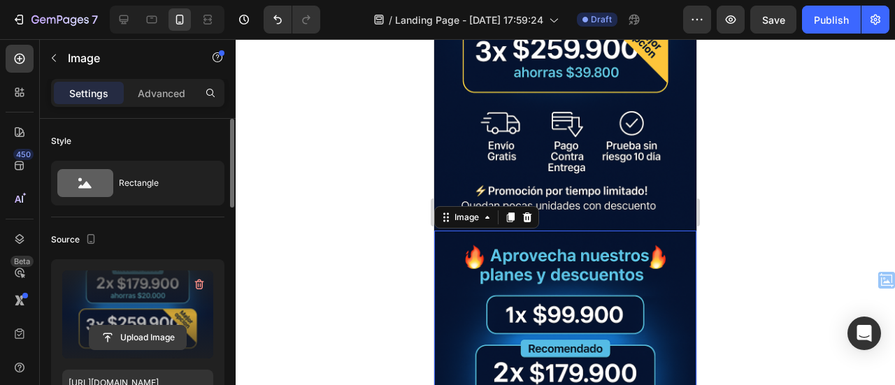 This screenshot has height=385, width=895. What do you see at coordinates (162, 93) in the screenshot?
I see `p: Advanced` at bounding box center [162, 93].